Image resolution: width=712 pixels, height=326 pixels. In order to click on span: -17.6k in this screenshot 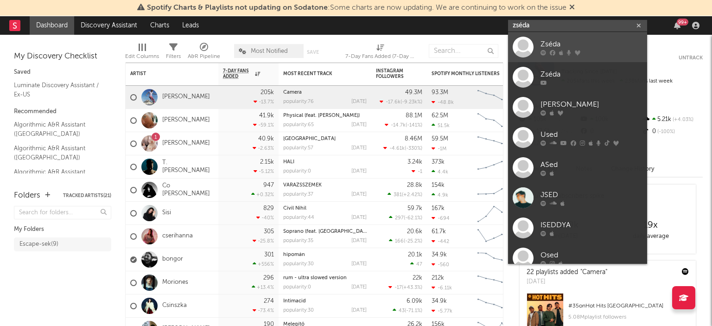, I will do `click(393, 102)`.